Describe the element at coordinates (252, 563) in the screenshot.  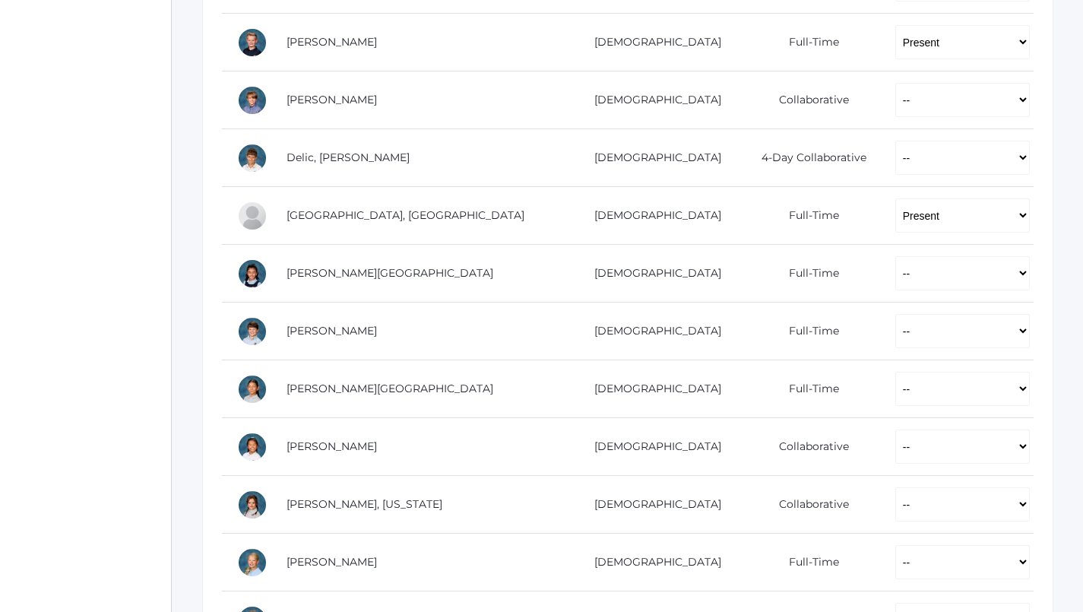
I see `div: Chloe Lewis` at that location.